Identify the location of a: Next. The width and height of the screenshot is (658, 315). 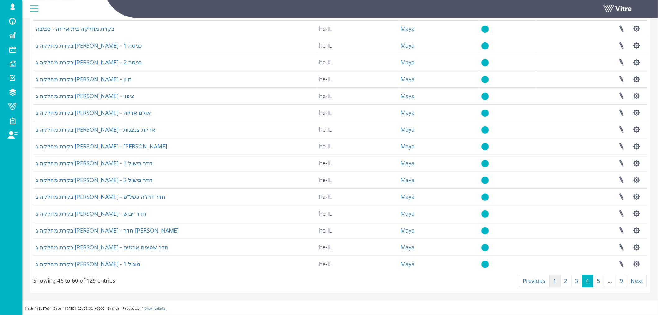
(637, 281).